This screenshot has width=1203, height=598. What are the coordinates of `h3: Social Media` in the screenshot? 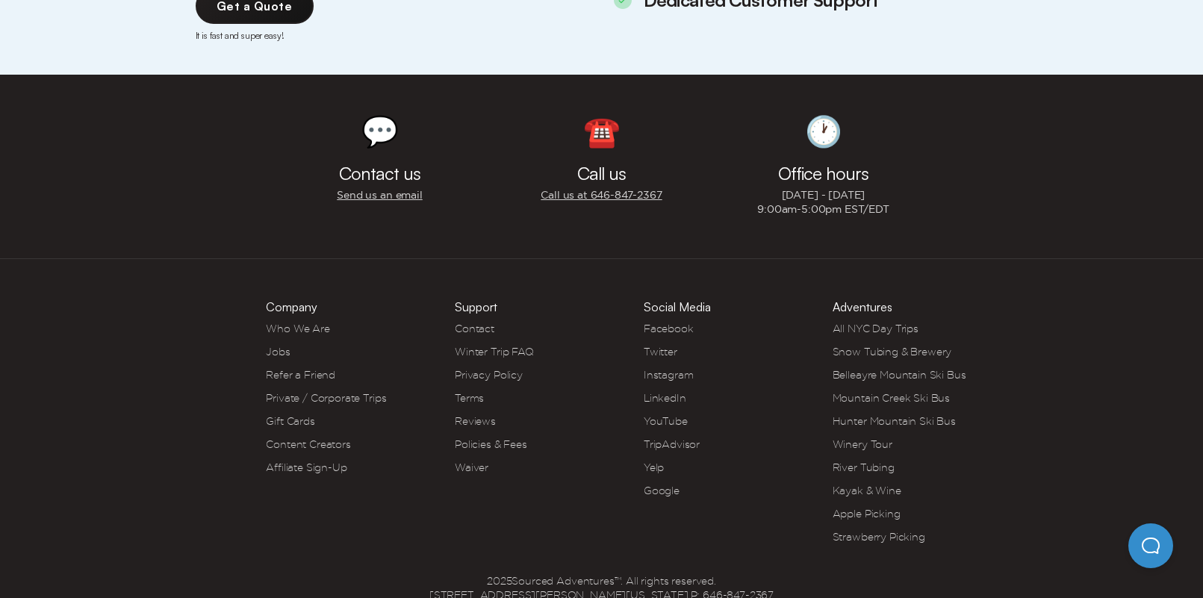 It's located at (677, 307).